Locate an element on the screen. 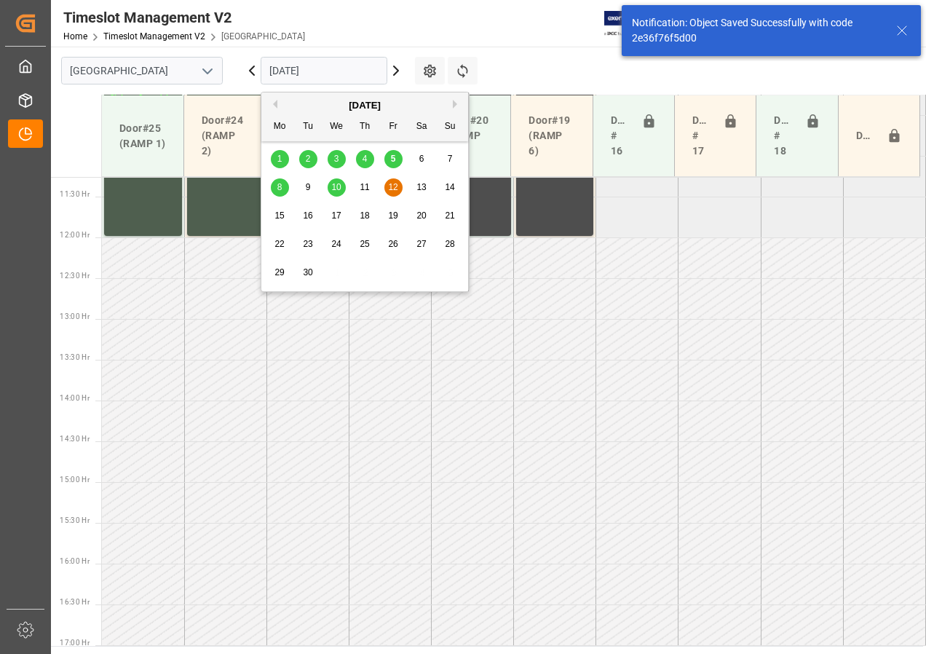  div: Su is located at coordinates (450, 127).